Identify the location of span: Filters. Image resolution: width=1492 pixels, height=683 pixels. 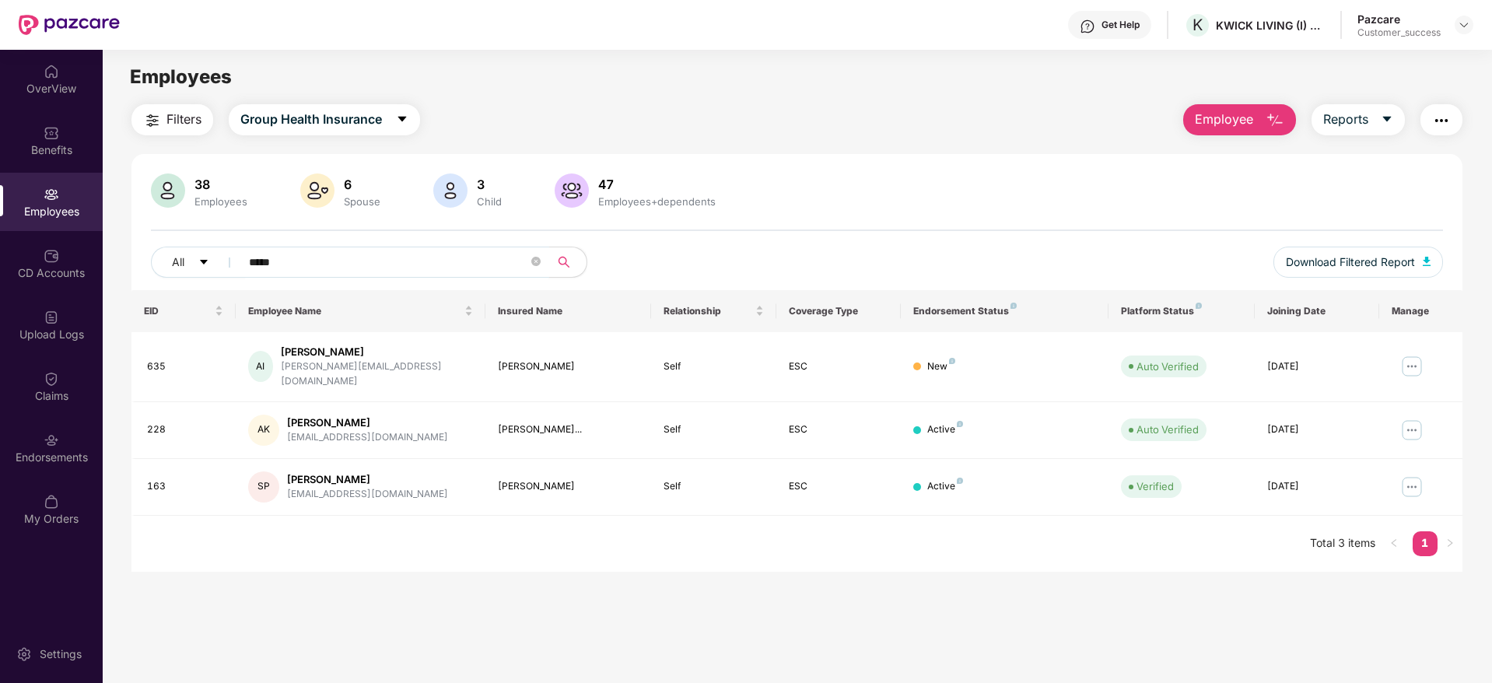
(184, 119).